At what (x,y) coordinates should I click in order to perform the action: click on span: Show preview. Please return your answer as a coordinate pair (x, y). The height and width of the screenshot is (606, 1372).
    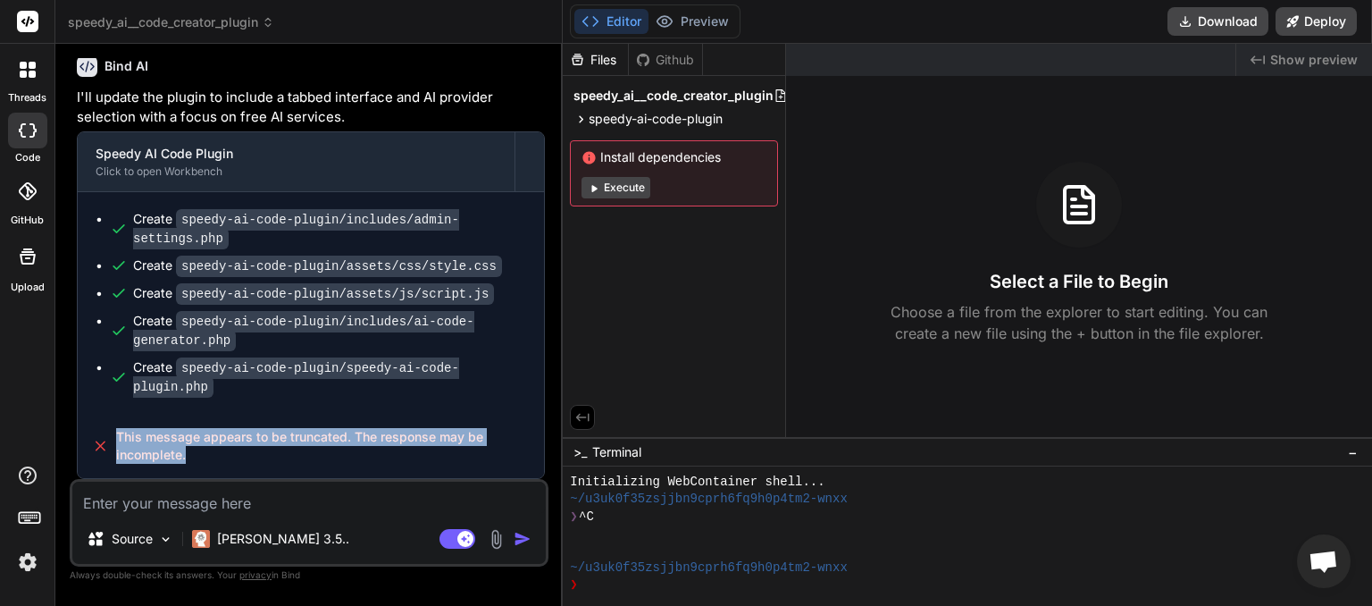
    Looking at the image, I should click on (1314, 60).